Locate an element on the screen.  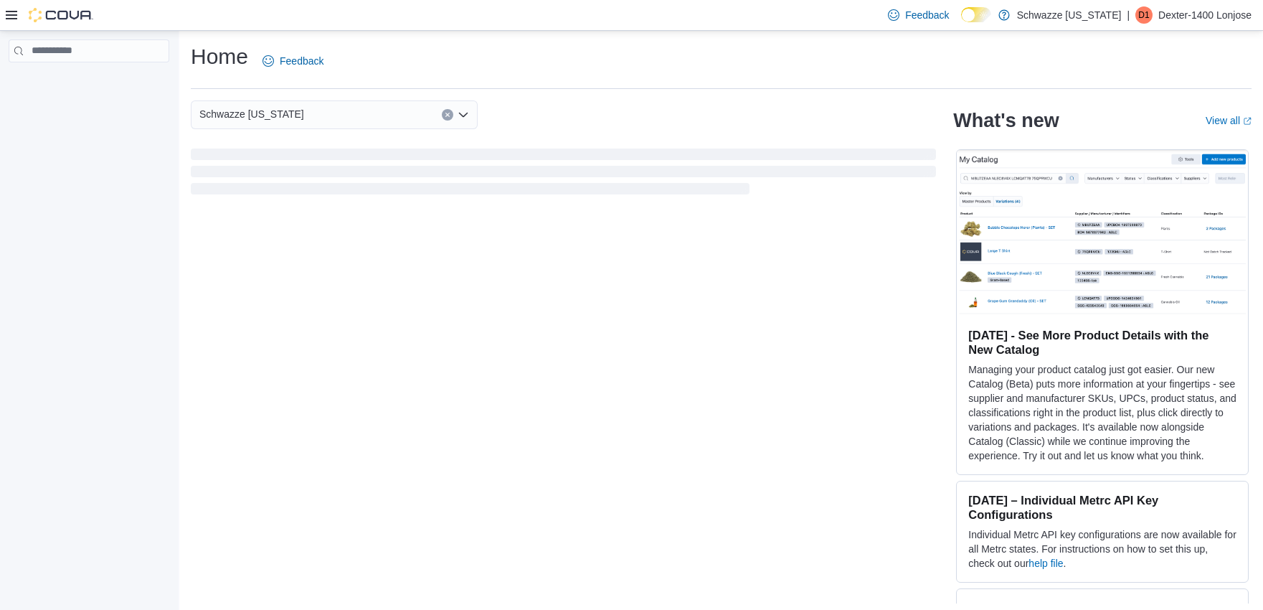
p: Dexter-1400 Lonjose is located at coordinates (1205, 15).